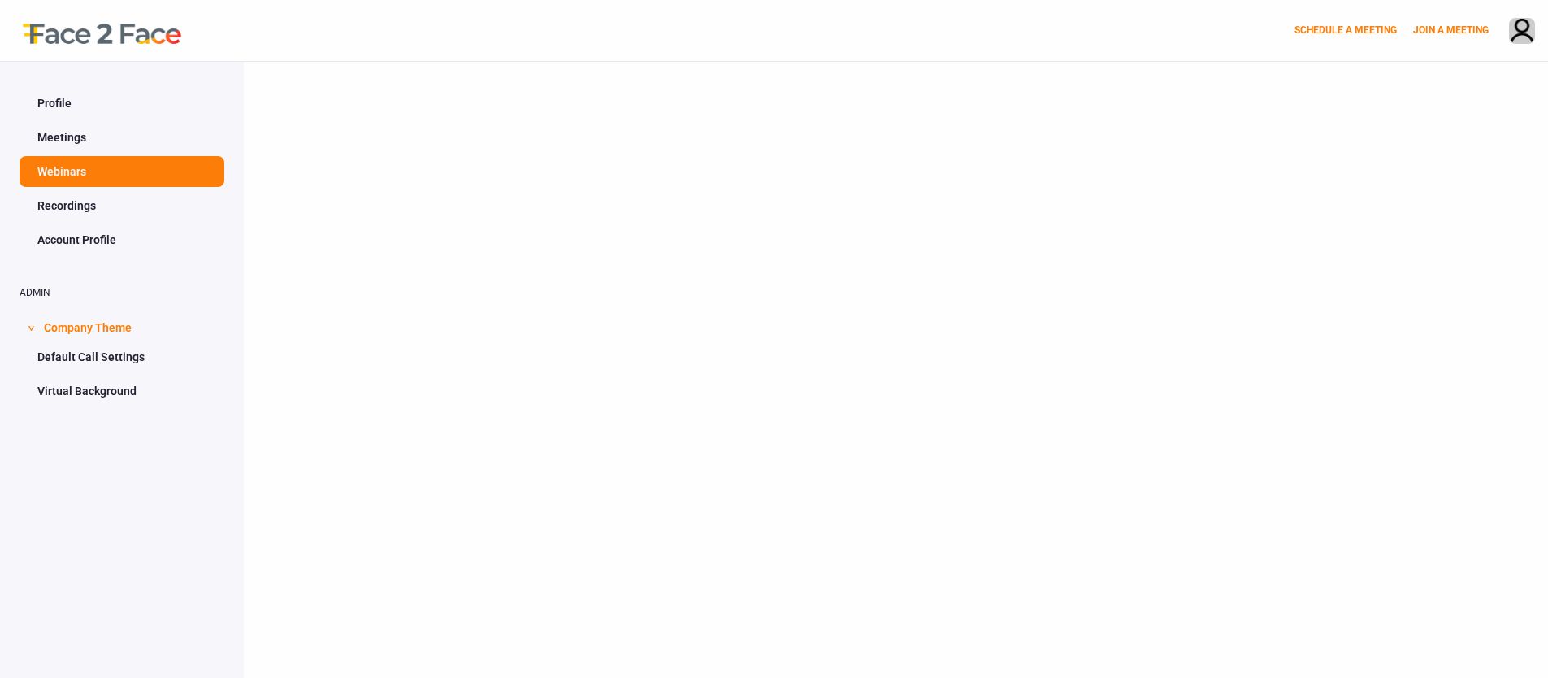  Describe the element at coordinates (122, 240) in the screenshot. I see `a: Account Profile` at that location.